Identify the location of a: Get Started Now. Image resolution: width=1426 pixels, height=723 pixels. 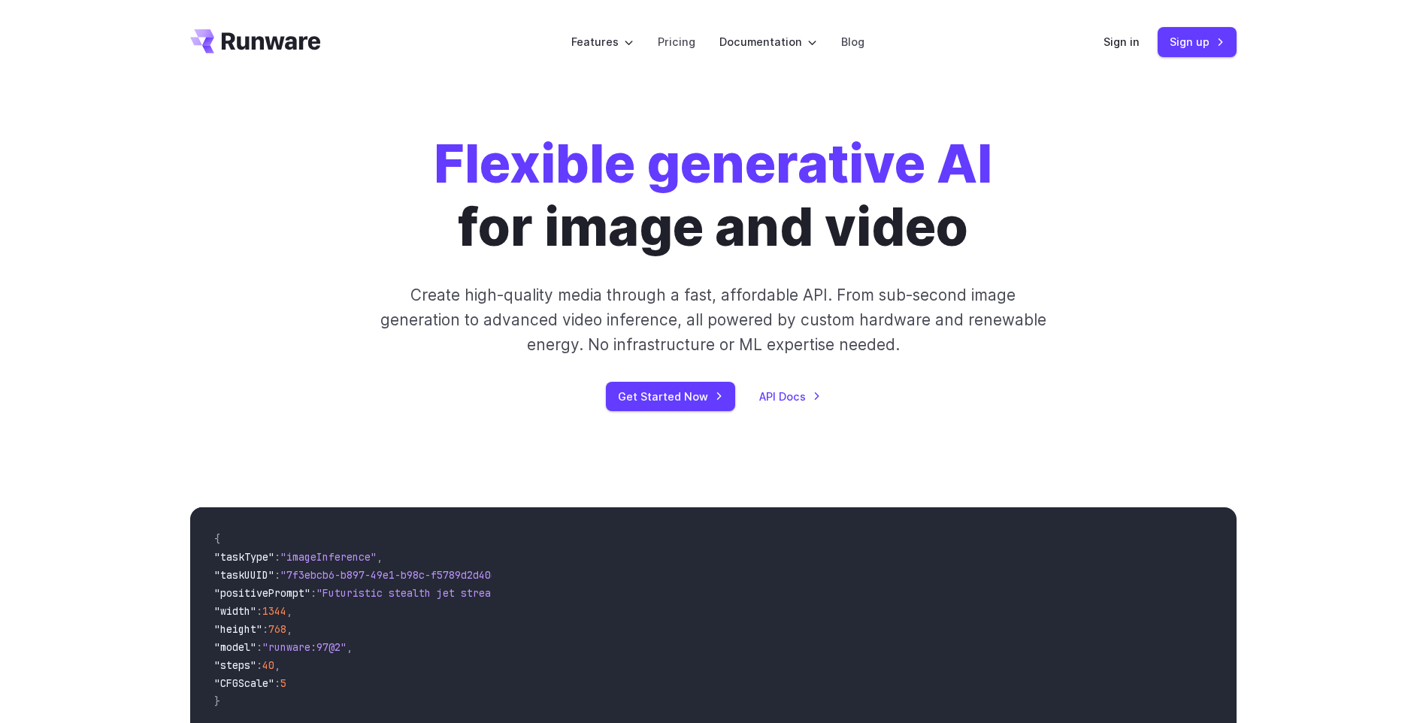
(671, 396).